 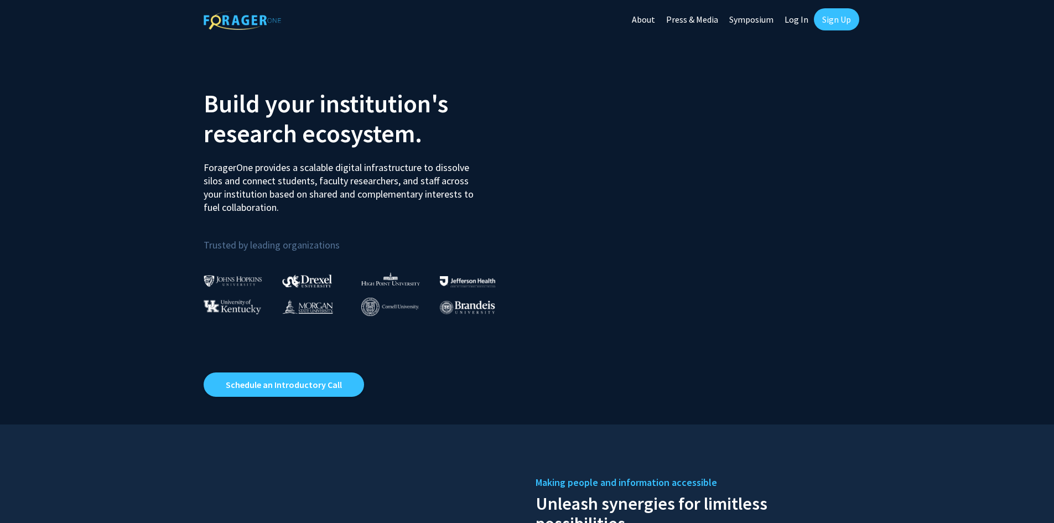 I want to click on img: University of Kentucky, so click(x=232, y=306).